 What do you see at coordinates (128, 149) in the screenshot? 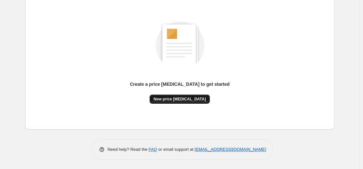
I see `span: Need help? Read the` at bounding box center [128, 149].